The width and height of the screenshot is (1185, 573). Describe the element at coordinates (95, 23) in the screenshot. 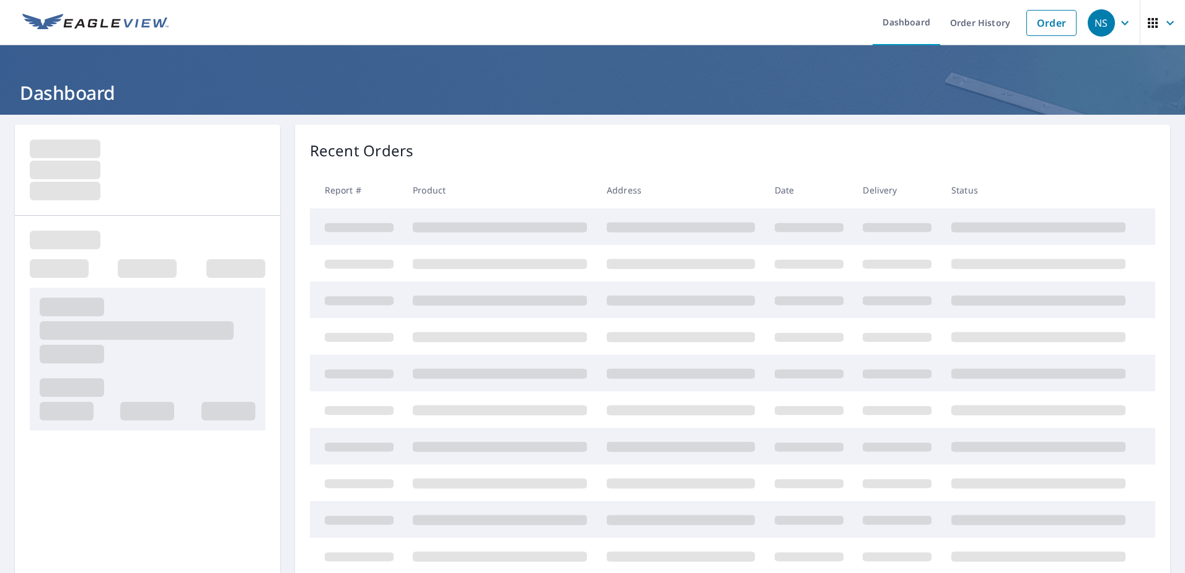

I see `img: EV Logo` at that location.